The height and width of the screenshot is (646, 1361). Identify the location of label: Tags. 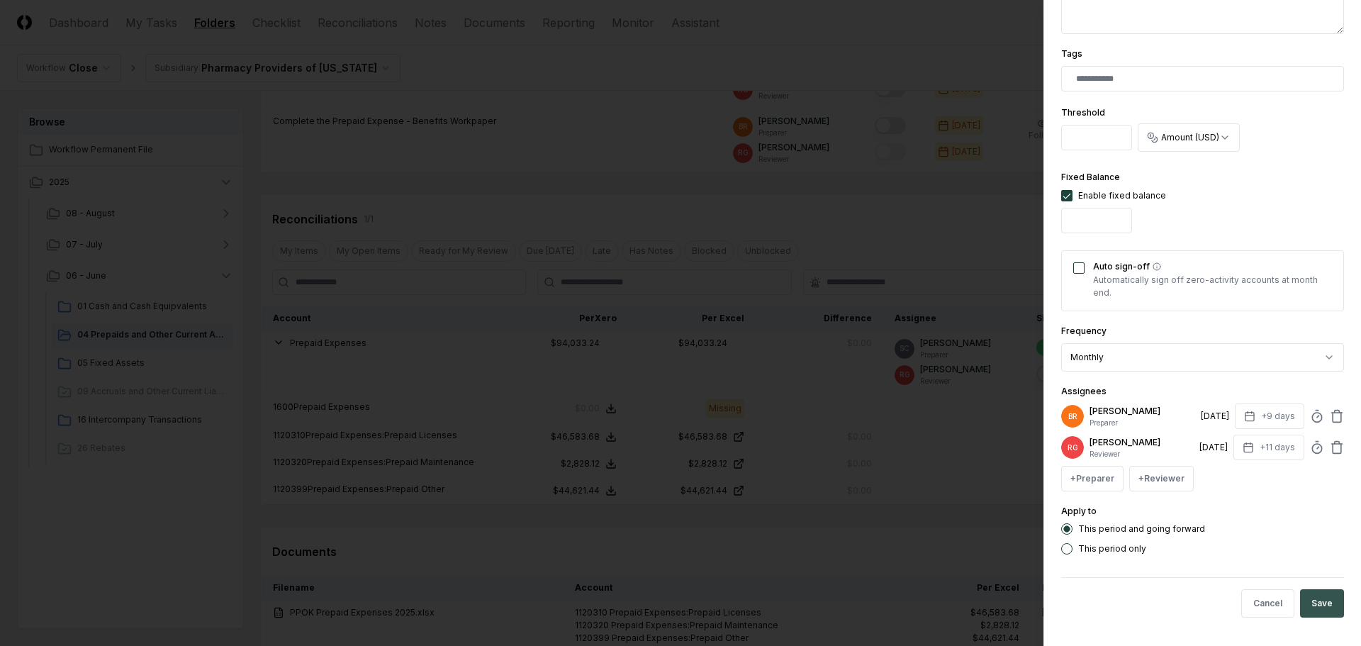
(1072, 53).